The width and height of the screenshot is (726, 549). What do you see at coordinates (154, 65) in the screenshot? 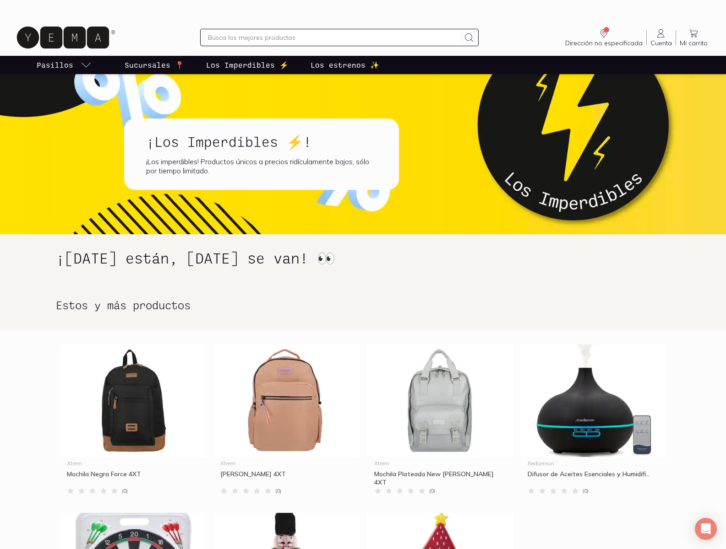
I see `p: Sucursales 📍` at bounding box center [154, 65].